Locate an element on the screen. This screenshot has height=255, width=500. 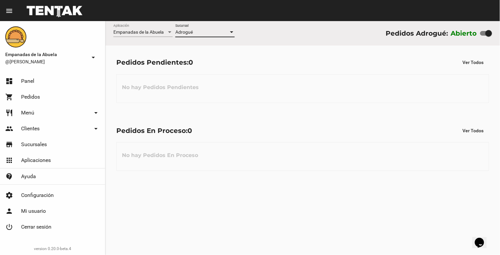
span: Ayuda is located at coordinates (28, 176).